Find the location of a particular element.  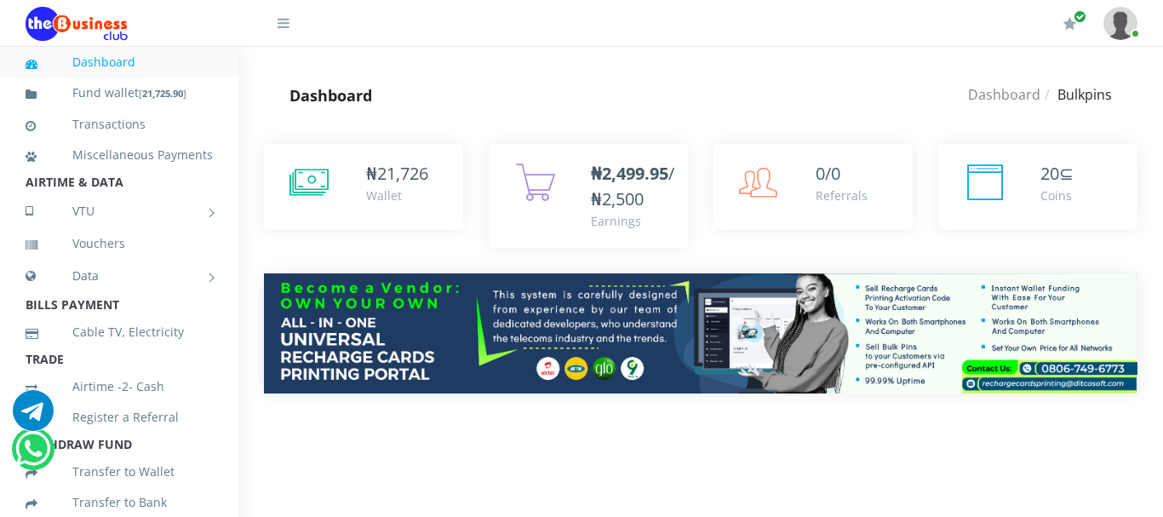

b: 21,725.90 is located at coordinates (163, 93).